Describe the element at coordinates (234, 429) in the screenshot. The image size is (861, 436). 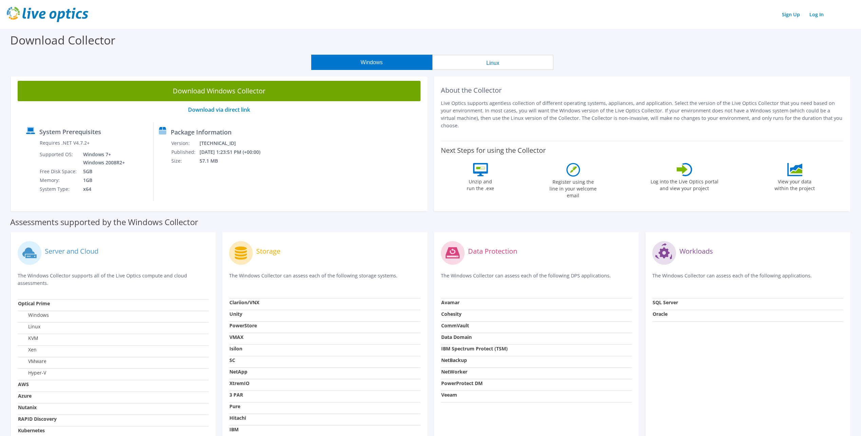
I see `strong: IBM` at that location.